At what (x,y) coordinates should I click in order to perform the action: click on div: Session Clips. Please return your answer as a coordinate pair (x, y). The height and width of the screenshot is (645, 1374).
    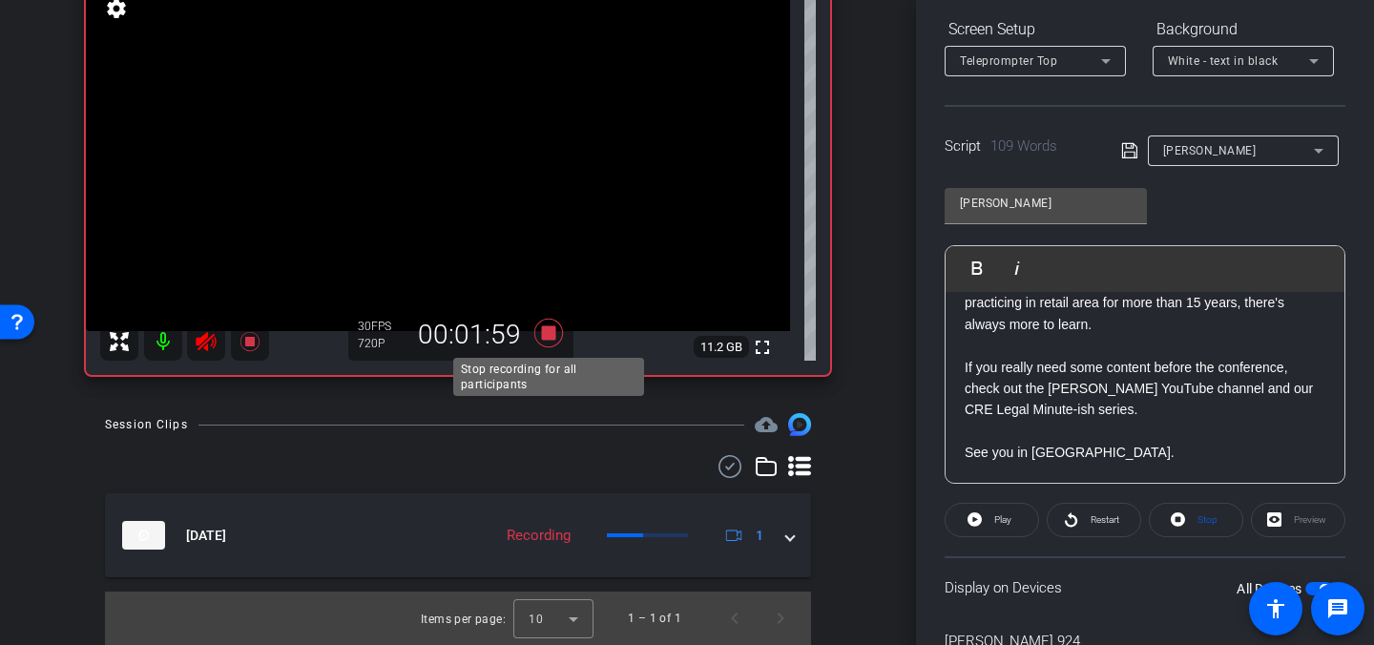
    Looking at the image, I should click on (146, 424).